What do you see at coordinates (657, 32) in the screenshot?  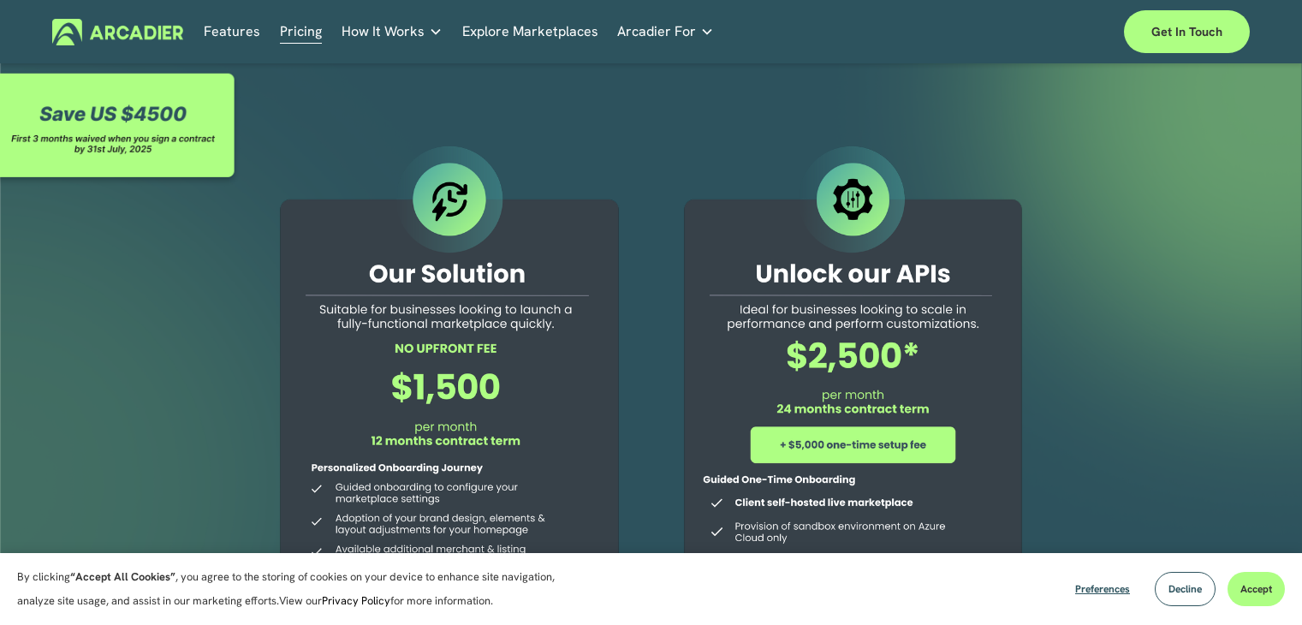 I see `span: Arcadier For` at bounding box center [657, 32].